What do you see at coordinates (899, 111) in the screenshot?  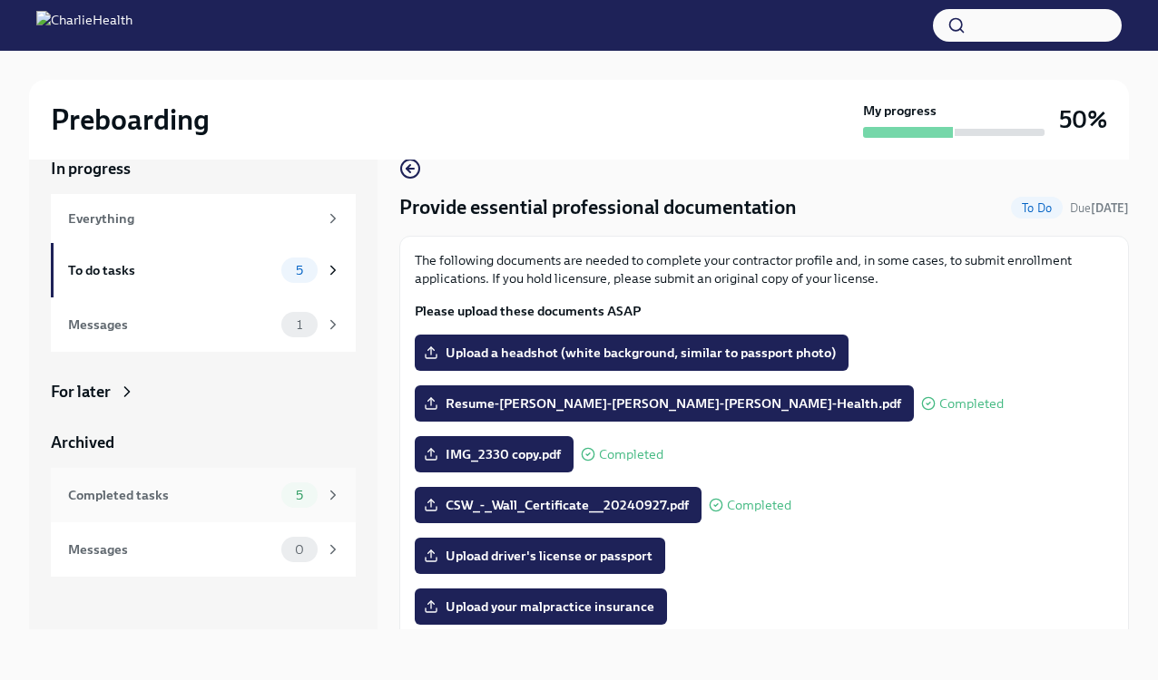 I see `strong: My progress` at bounding box center [899, 111].